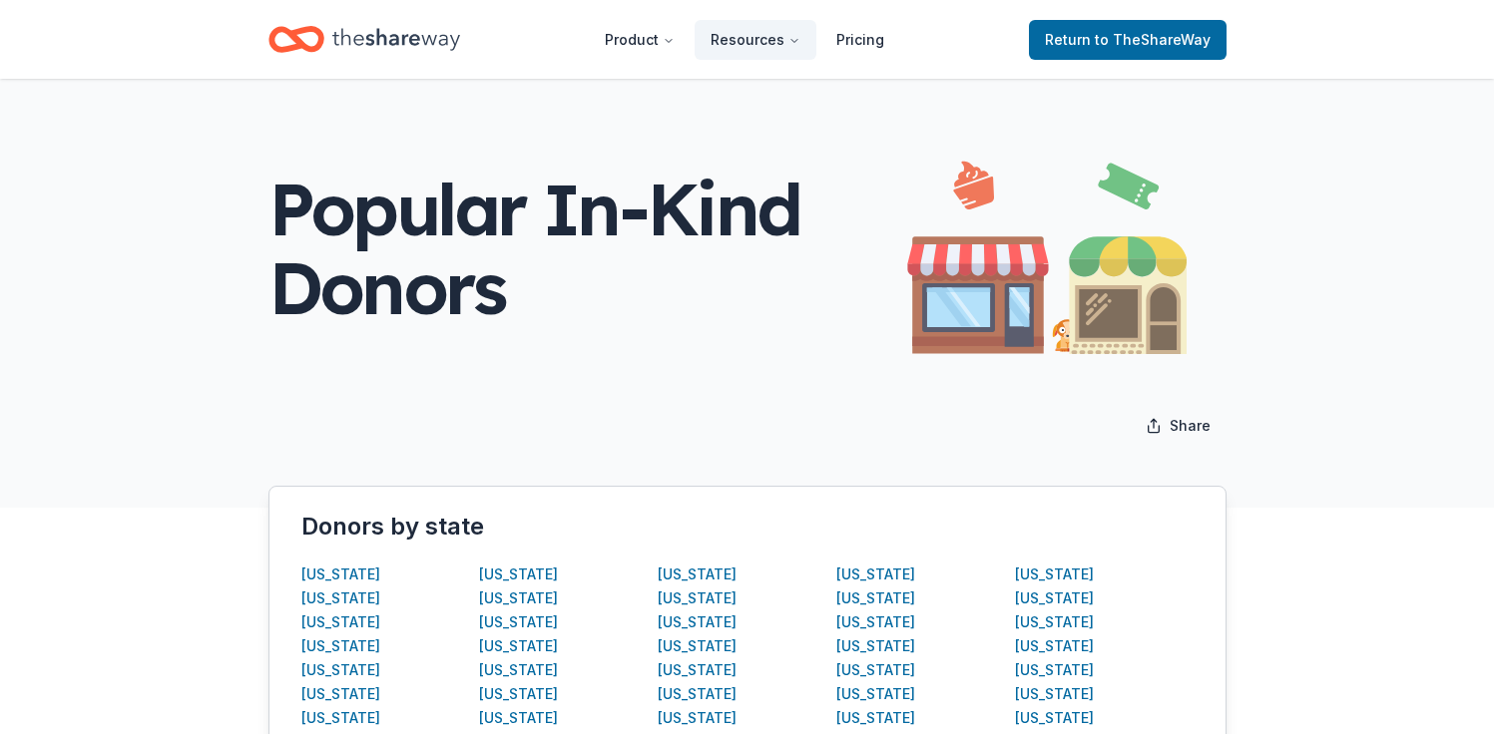 The image size is (1494, 734). What do you see at coordinates (744, 39) in the screenshot?
I see `nav: Main` at bounding box center [744, 39].